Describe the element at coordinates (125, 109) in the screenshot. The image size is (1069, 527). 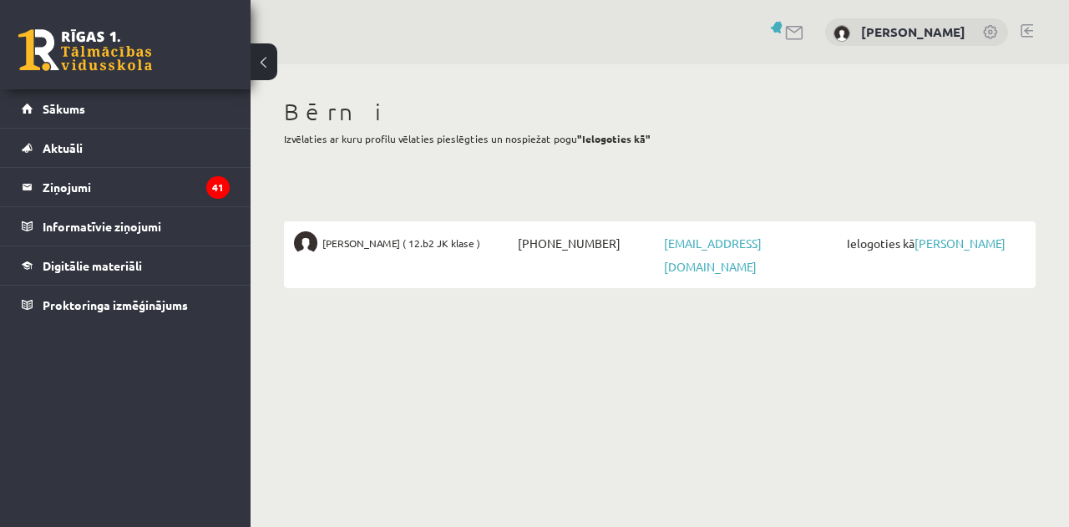
I see `a: Sākums` at that location.